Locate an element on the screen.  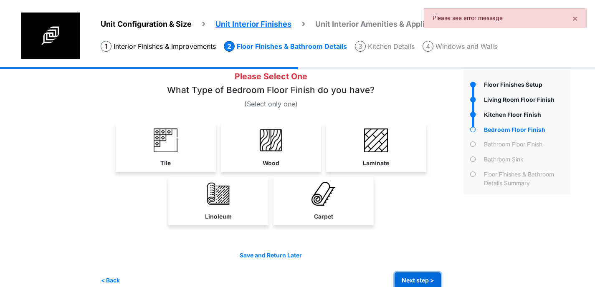
li: Kitchen Details is located at coordinates (385, 46).